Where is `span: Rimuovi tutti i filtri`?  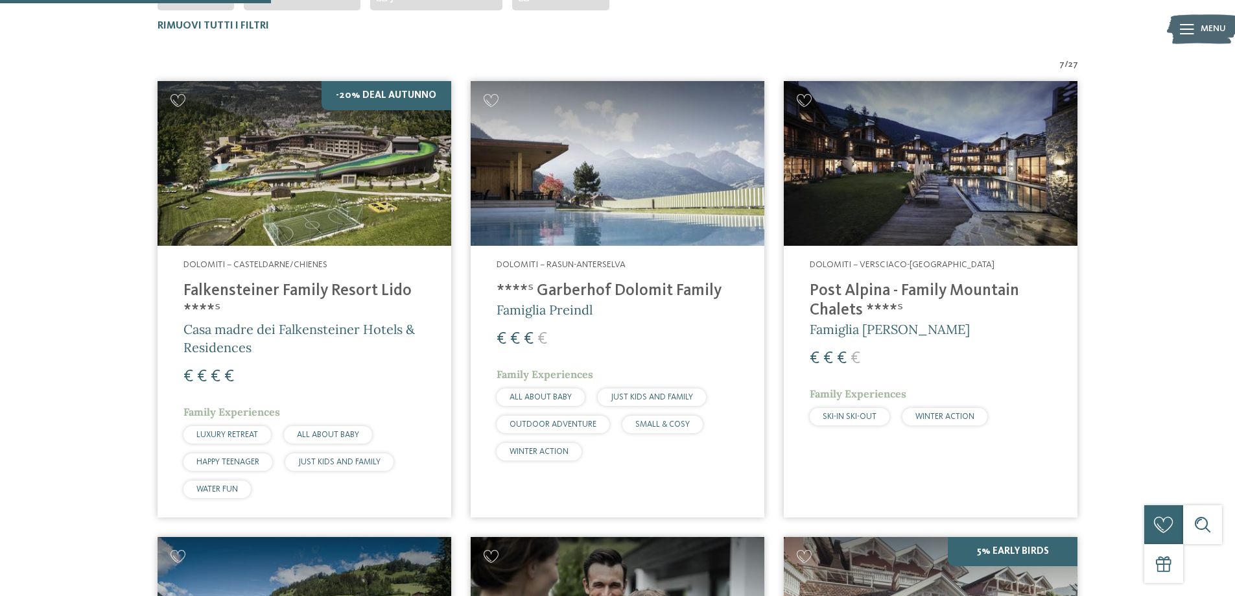 span: Rimuovi tutti i filtri is located at coordinates (213, 26).